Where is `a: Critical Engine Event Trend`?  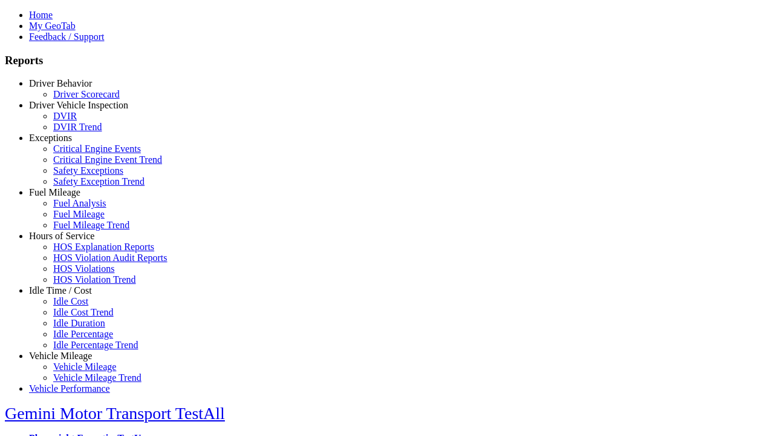
a: Critical Engine Event Trend is located at coordinates (108, 159).